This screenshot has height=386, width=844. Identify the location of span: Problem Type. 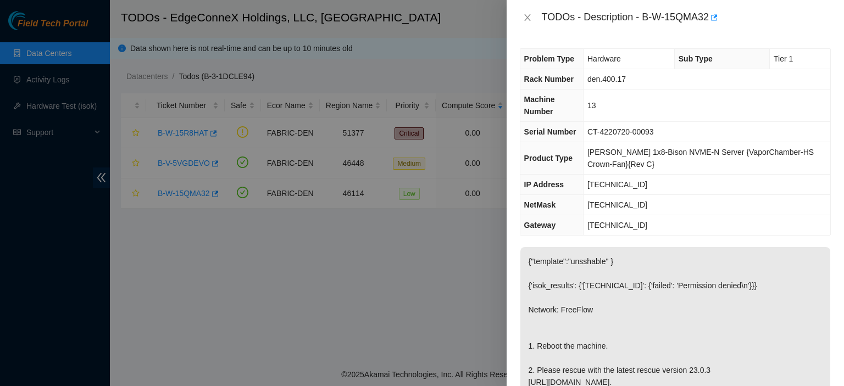
(549, 59).